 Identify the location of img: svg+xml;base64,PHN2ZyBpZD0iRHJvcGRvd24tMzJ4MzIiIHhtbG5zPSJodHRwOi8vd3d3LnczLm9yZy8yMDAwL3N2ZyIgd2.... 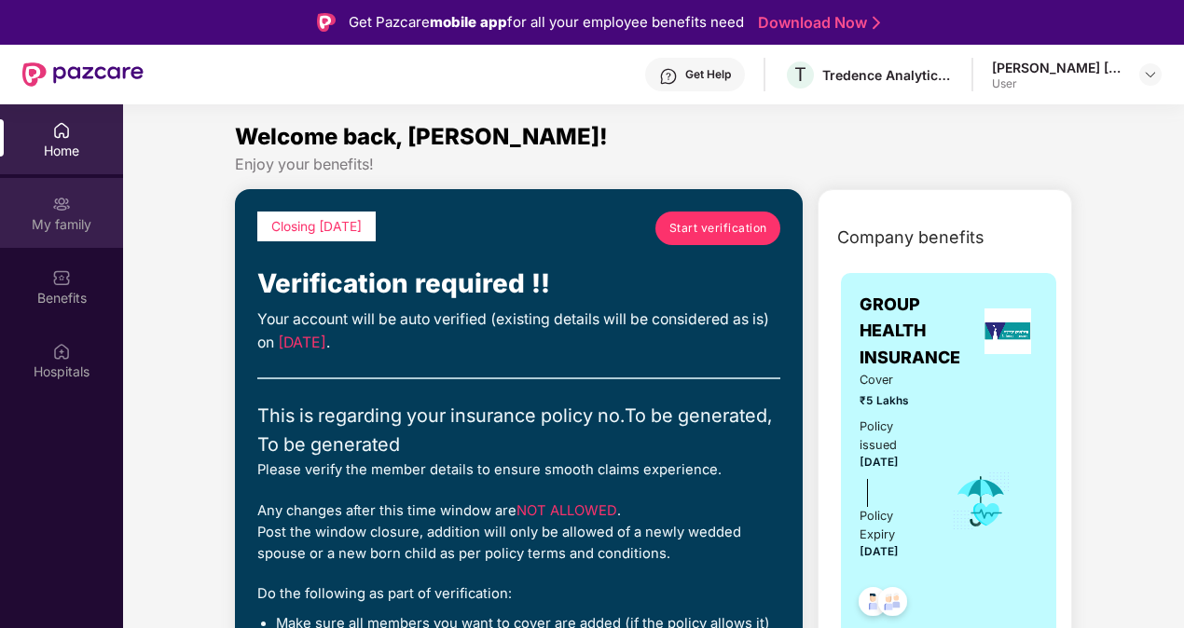
(1150, 75).